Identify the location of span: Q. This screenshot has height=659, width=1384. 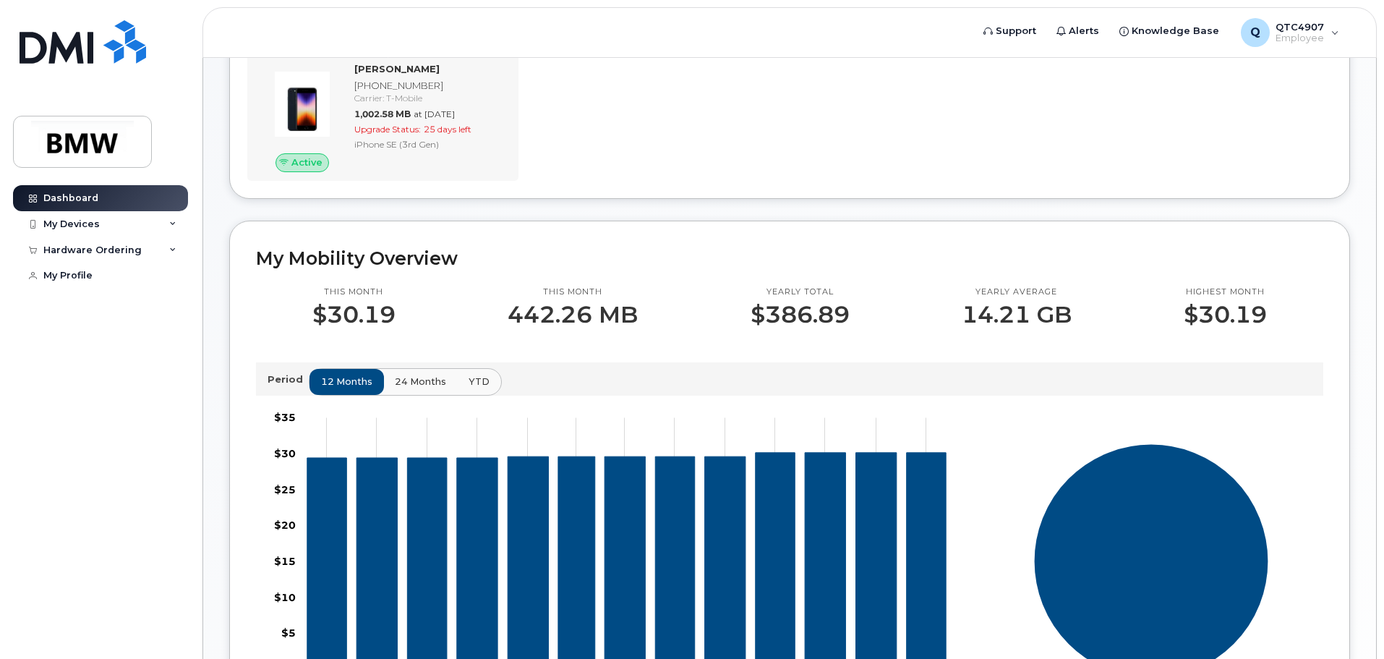
(1255, 33).